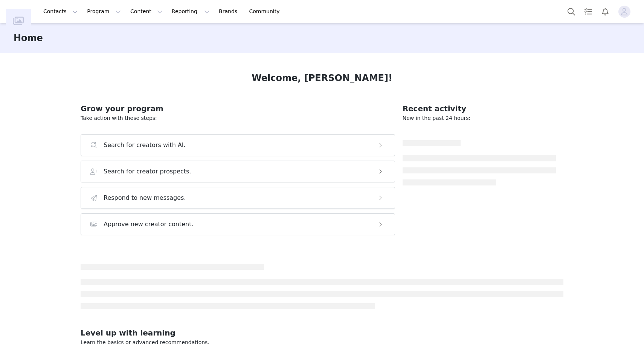 The height and width of the screenshot is (357, 644). What do you see at coordinates (572, 11) in the screenshot?
I see `button: Search` at bounding box center [572, 11].